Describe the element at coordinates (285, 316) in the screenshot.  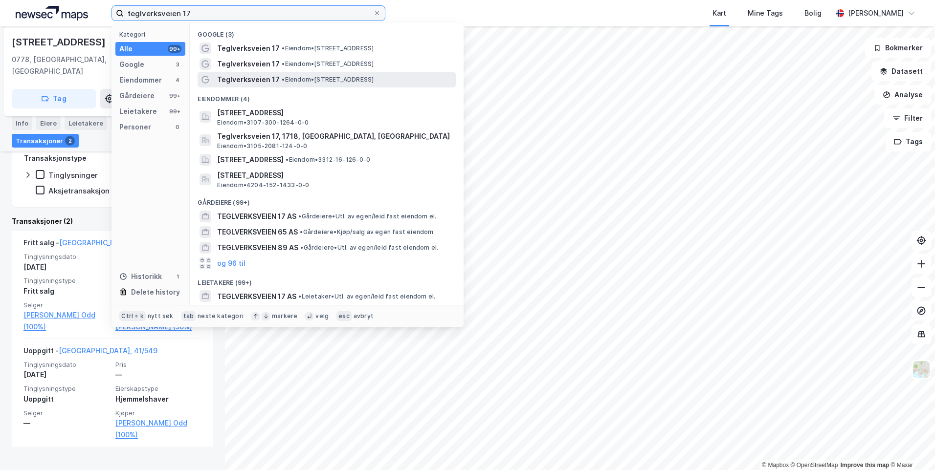
I see `div: markere` at that location.